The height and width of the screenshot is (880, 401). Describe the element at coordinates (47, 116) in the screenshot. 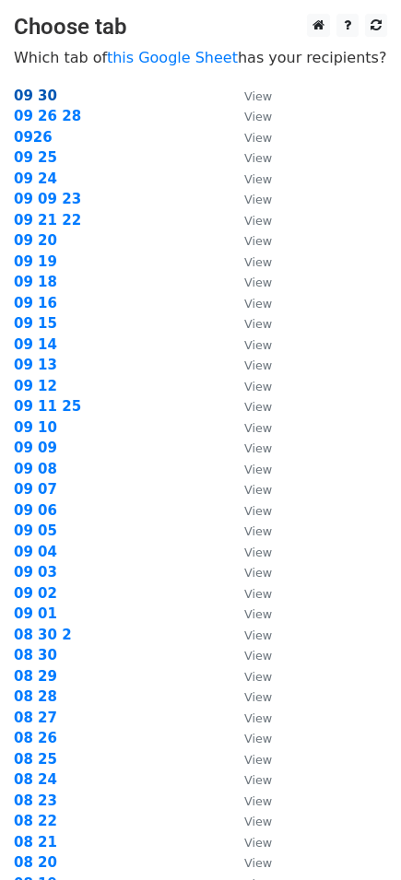

I see `strong: 09 26 28` at that location.